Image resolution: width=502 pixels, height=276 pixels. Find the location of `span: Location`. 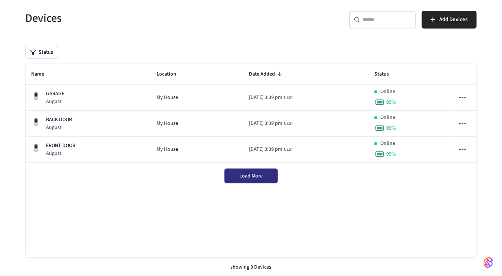

span: Location is located at coordinates (171, 74).